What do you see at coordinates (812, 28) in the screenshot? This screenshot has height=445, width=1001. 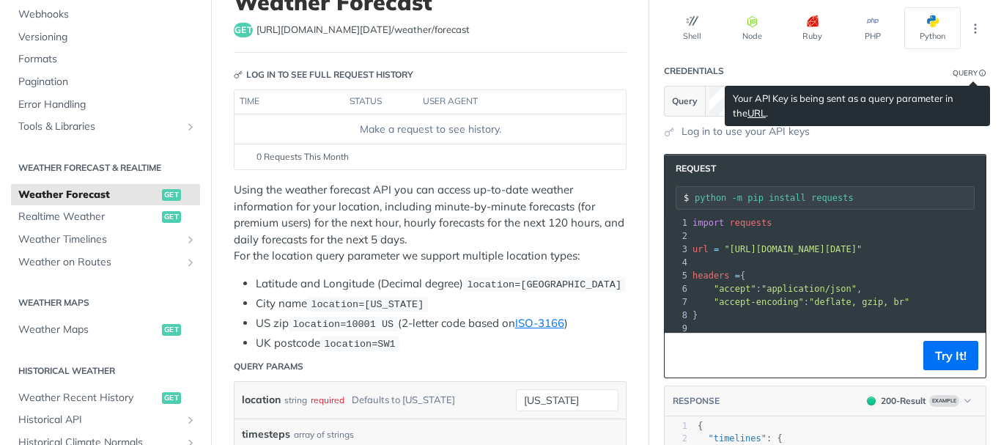 I see `button: Ruby` at bounding box center [812, 28].